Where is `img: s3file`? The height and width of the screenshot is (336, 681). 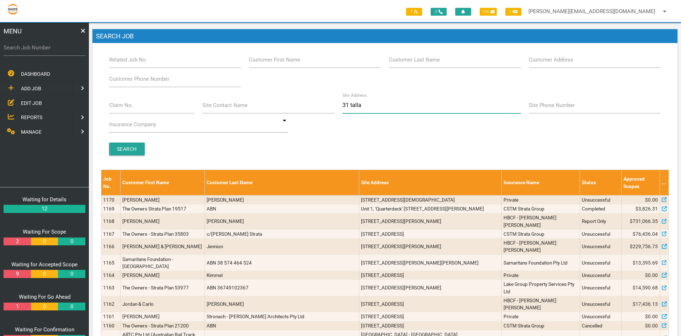
img: s3file is located at coordinates (13, 9).